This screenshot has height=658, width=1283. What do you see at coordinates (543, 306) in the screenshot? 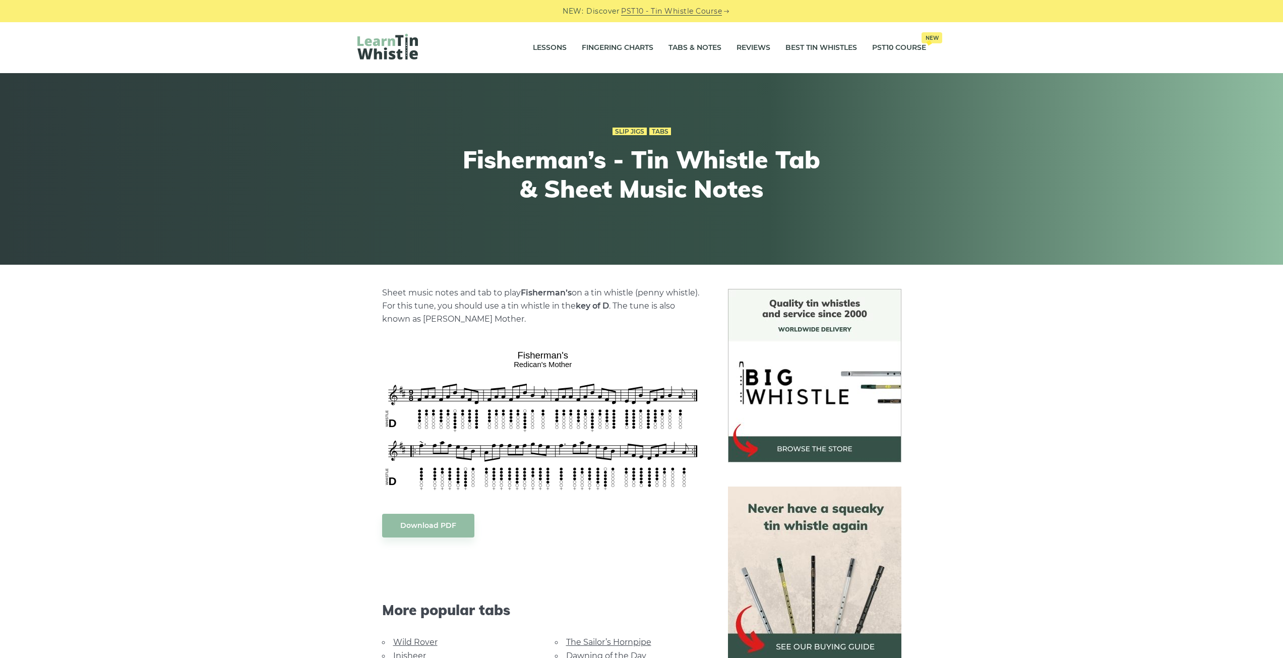
I see `p: Sheet music notes and tab to play on a tin whistle (penny whistle). For this tune, you should use...` at bounding box center [543, 306].